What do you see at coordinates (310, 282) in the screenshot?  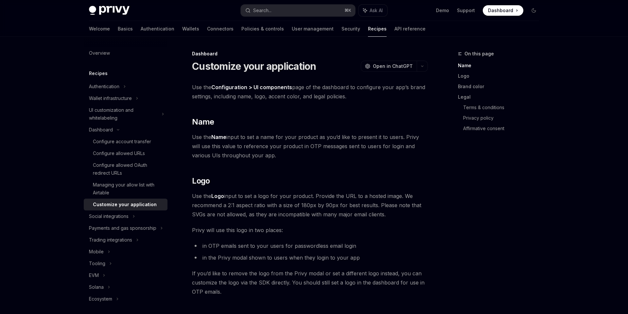 I see `span: If you’d like to remove the logo from the Privy modal or set a different logo instead, you can cu...` at bounding box center [310, 282].